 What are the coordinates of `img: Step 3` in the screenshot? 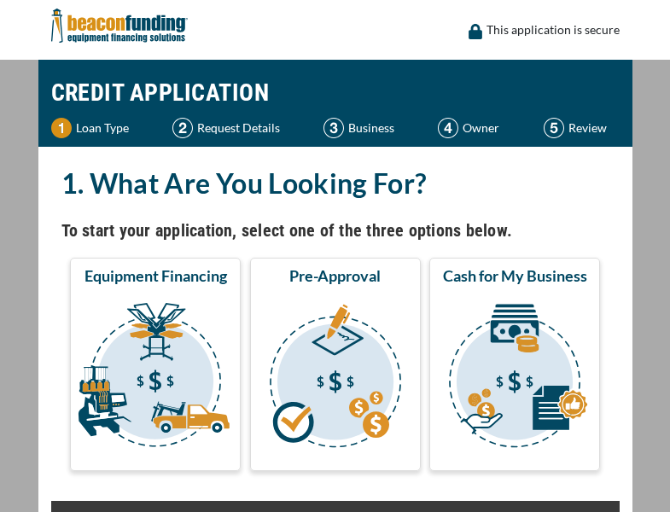 It's located at (334, 128).